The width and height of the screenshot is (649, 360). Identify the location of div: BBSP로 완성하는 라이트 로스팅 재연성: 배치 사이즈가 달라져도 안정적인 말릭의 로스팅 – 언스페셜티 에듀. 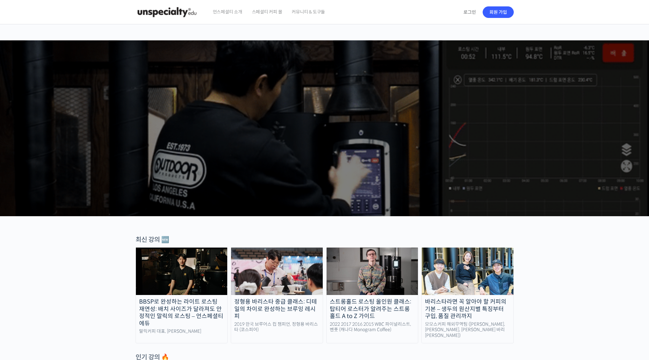
(182, 313).